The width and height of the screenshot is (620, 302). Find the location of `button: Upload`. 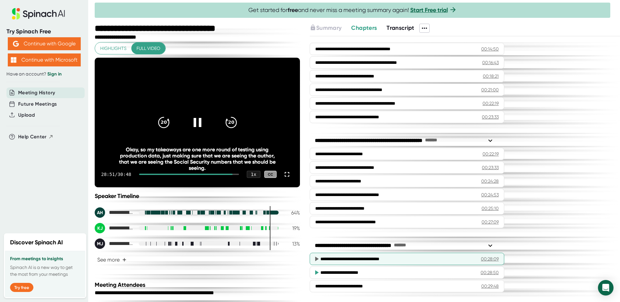

button: Upload is located at coordinates (26, 115).